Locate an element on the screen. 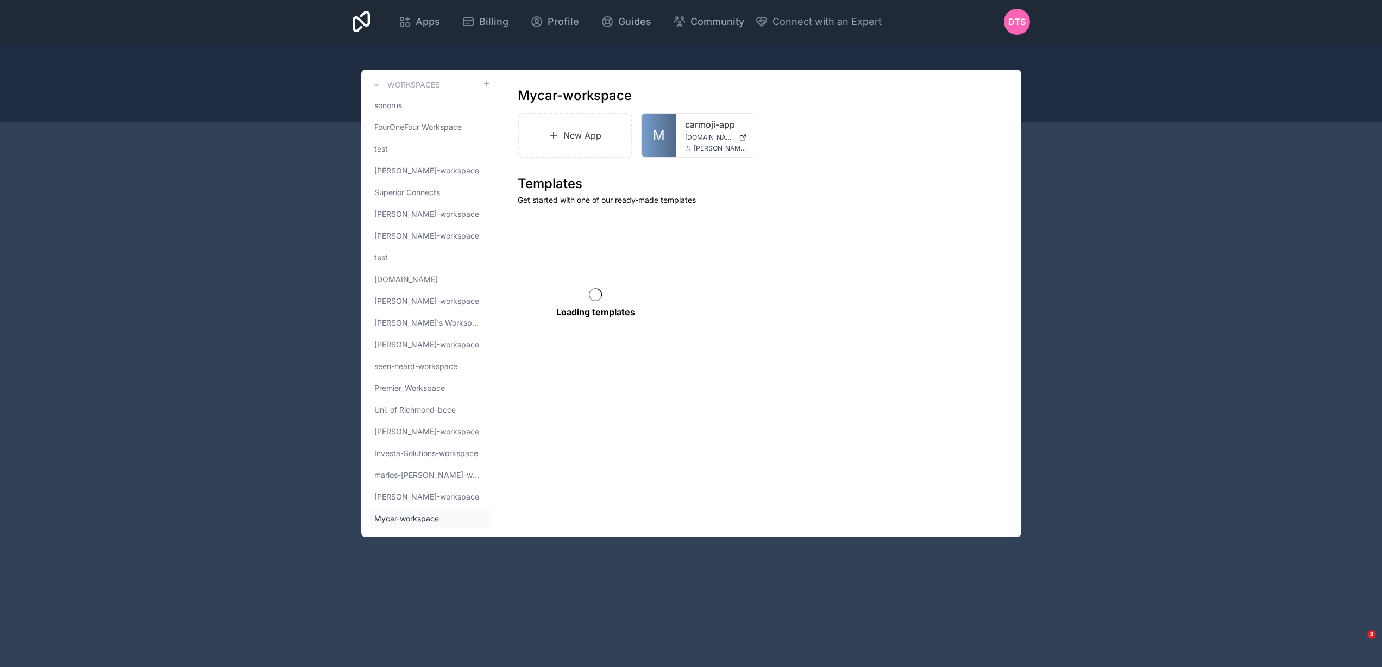  span: Profile is located at coordinates (563, 22).